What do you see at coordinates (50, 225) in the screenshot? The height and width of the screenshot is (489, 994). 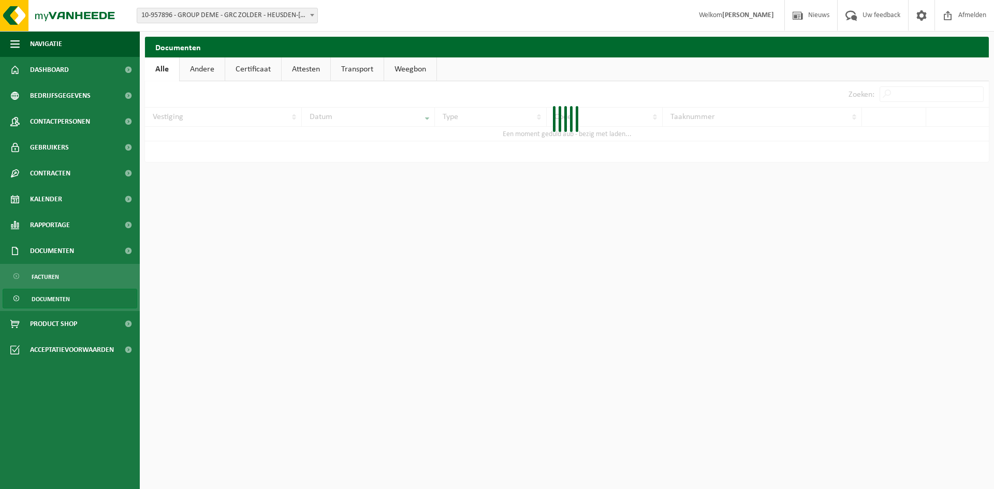 I see `span: Rapportage` at bounding box center [50, 225].